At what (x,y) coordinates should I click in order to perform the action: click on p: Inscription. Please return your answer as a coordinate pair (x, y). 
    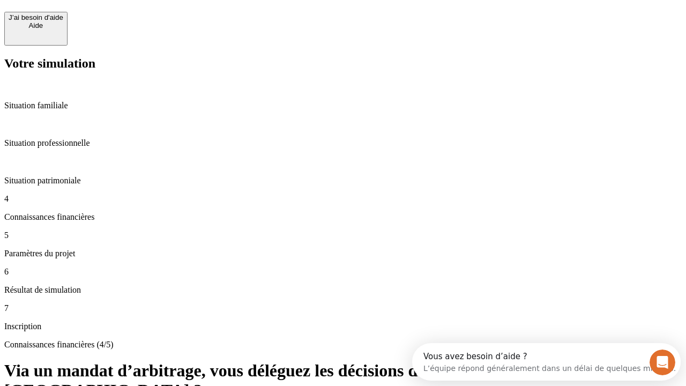
    Looking at the image, I should click on (343, 326).